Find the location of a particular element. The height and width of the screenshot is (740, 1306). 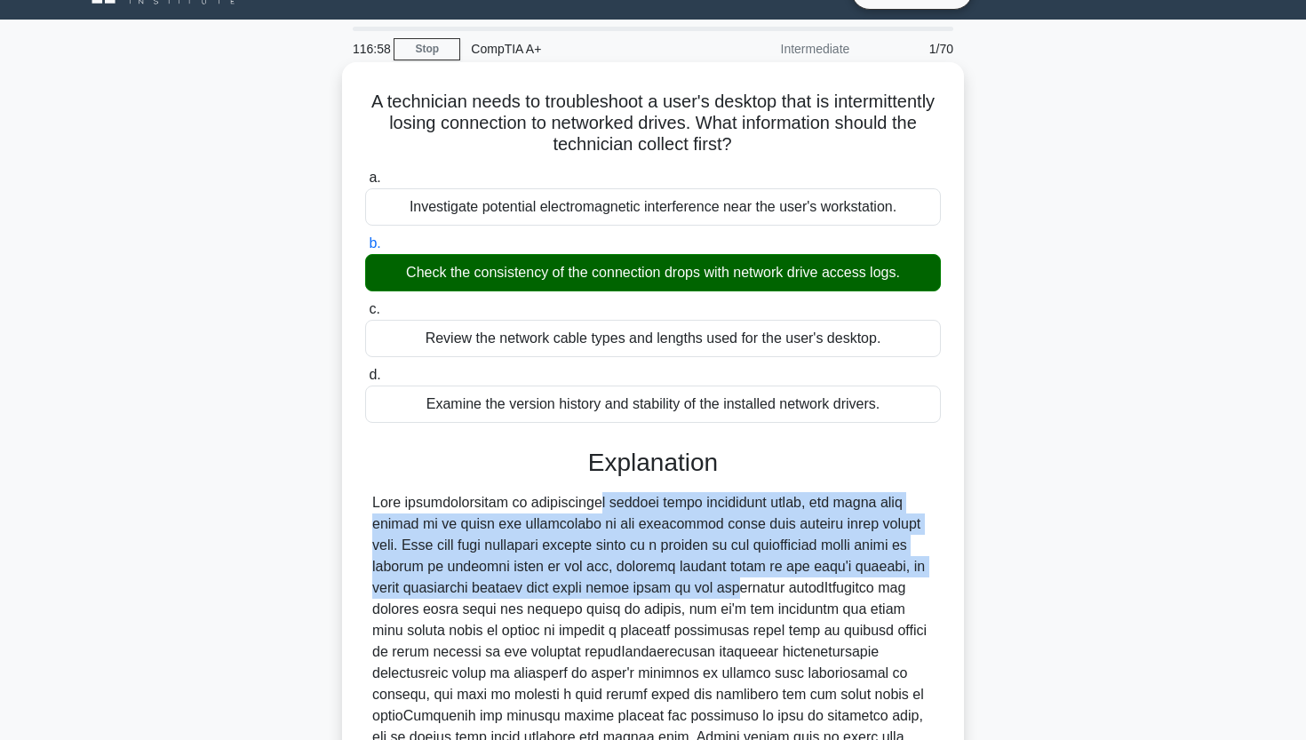

span: b. is located at coordinates (374, 243).